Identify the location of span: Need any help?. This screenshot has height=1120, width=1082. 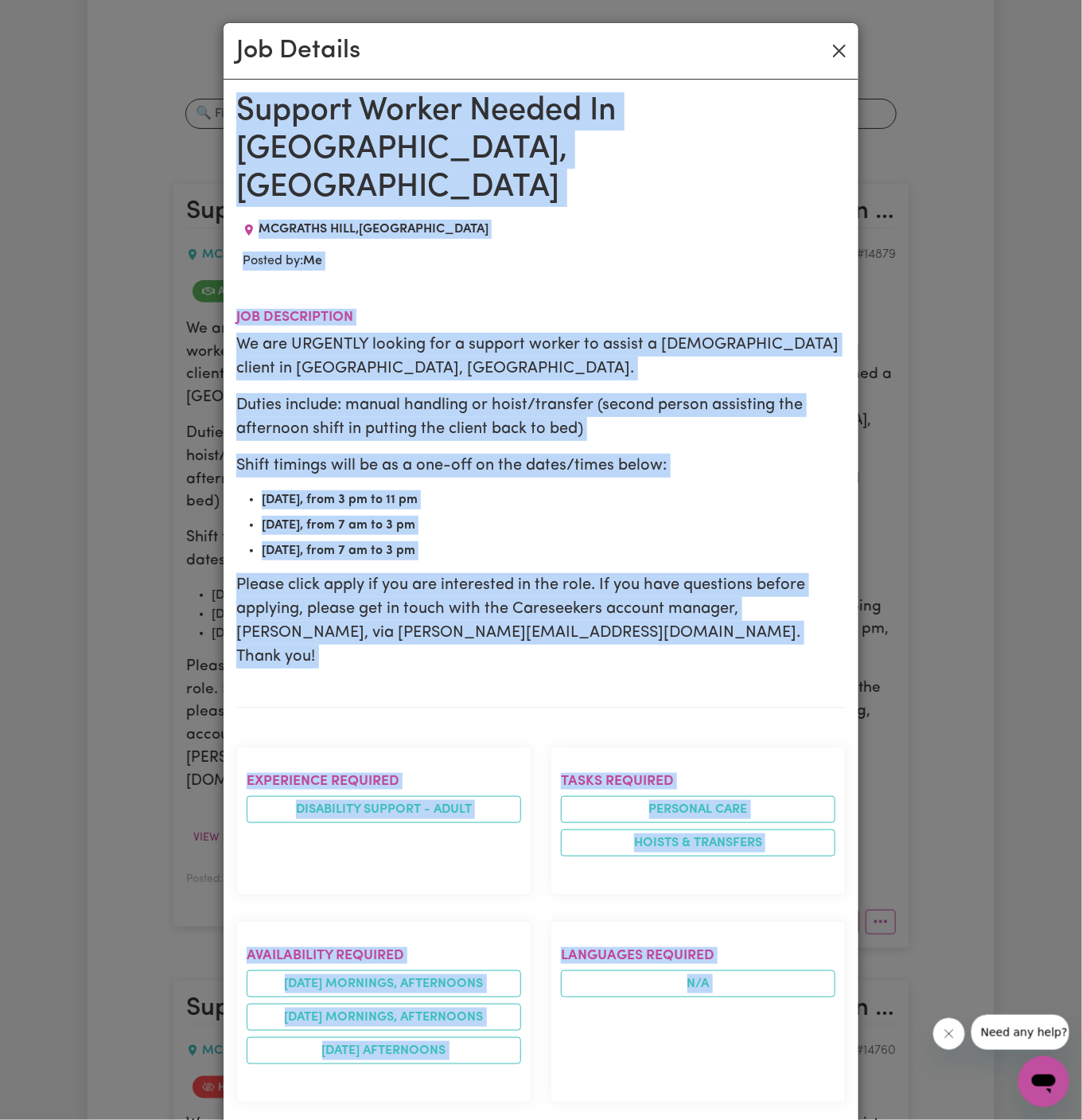
(52, 18).